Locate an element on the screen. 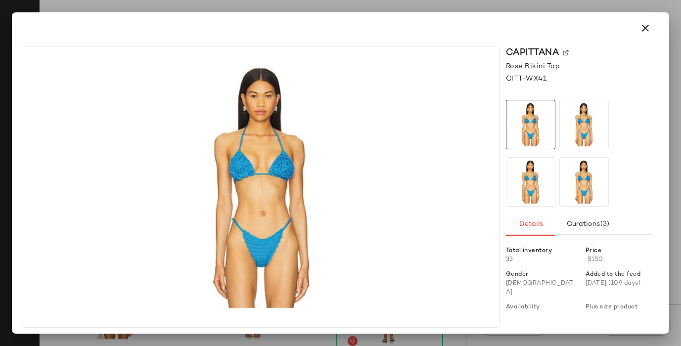  img: svg%3e is located at coordinates (566, 53).